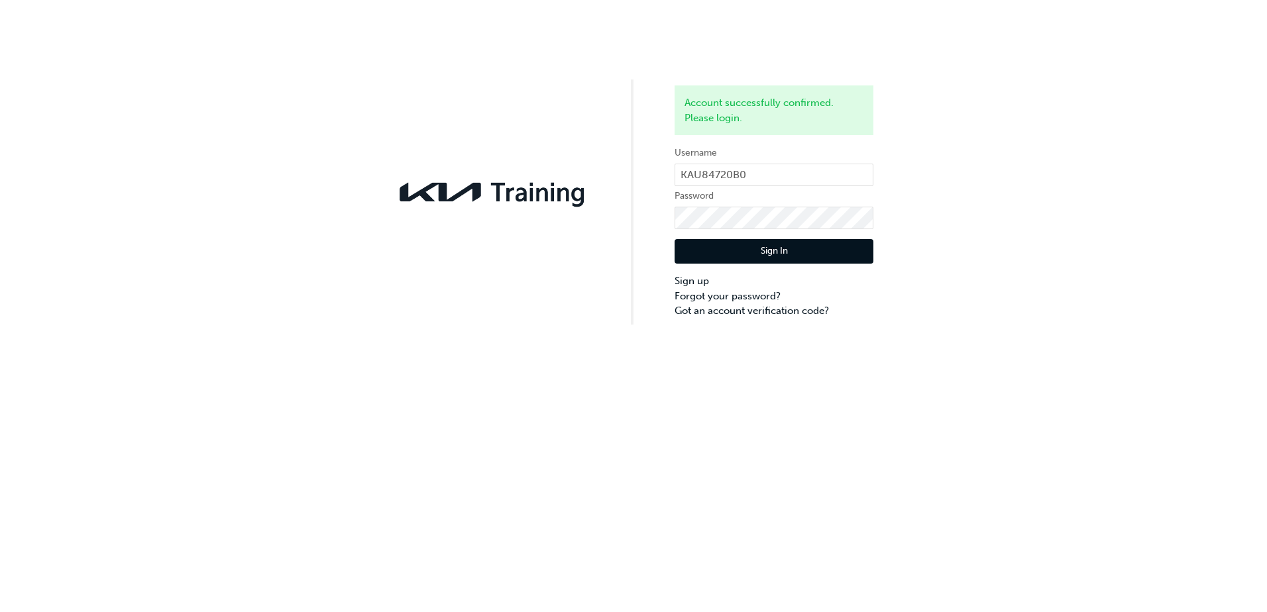 Image resolution: width=1267 pixels, height=612 pixels. Describe the element at coordinates (493, 192) in the screenshot. I see `img: kia-training` at that location.